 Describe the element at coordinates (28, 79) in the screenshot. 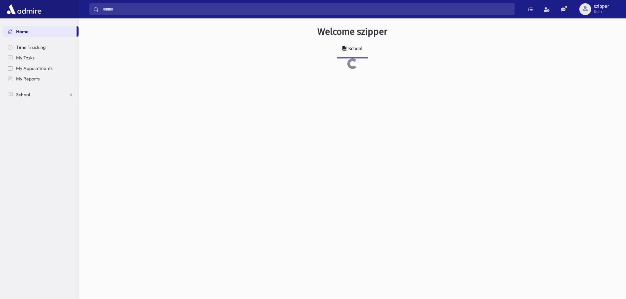

I see `span: My Reports` at that location.